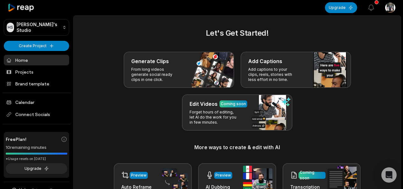 This screenshot has height=189, width=403. Describe the element at coordinates (273, 75) in the screenshot. I see `p: Add captions to your clips, reels, stories with less effort in no time.` at that location.